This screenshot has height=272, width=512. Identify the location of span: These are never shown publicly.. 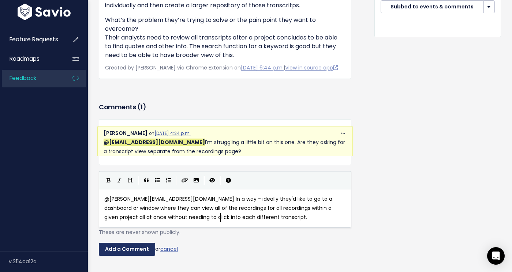
(139, 232).